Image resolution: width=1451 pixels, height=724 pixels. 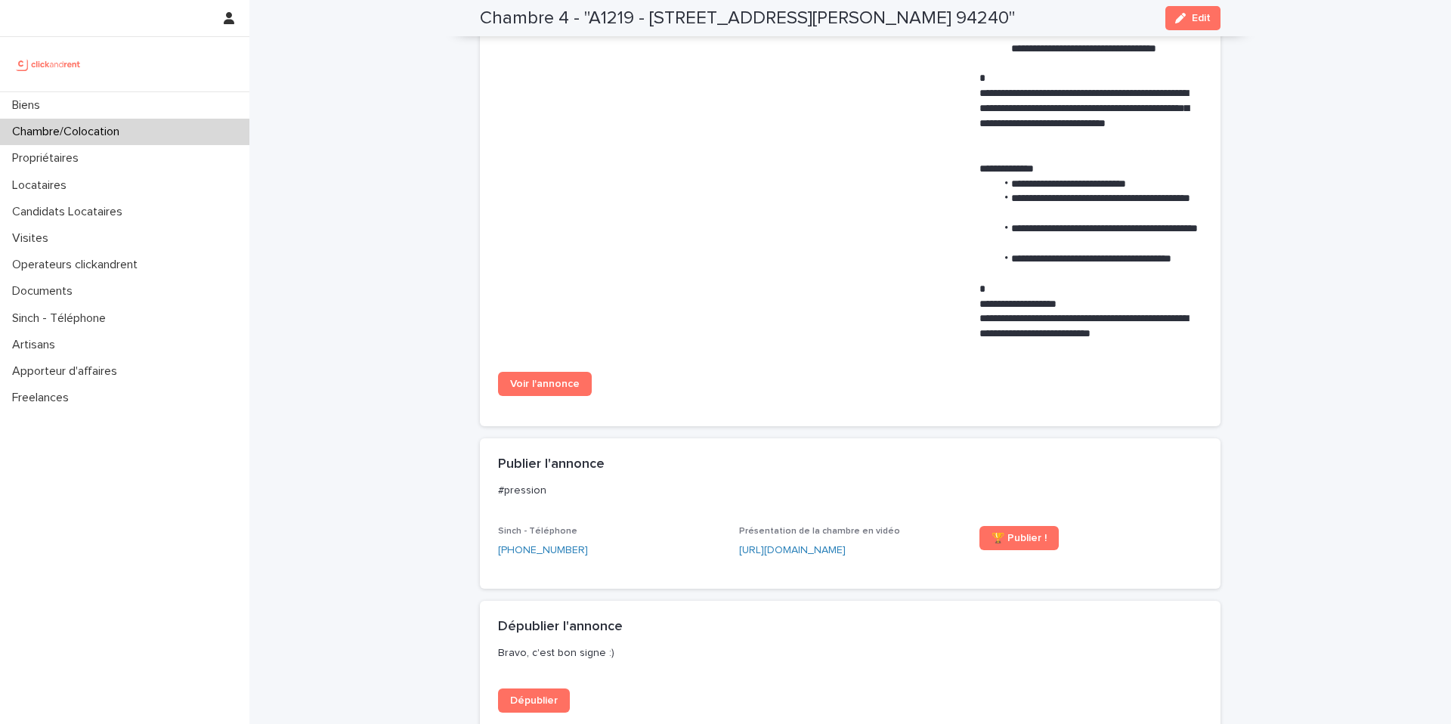 I want to click on p: Apporteur d'affaires, so click(x=67, y=371).